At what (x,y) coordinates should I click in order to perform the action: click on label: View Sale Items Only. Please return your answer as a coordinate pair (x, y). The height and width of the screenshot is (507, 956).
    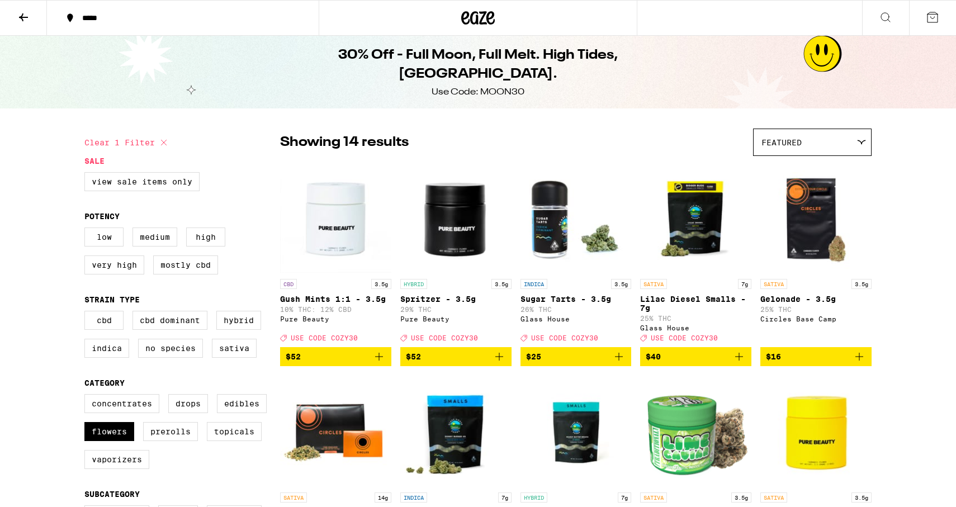
    Looking at the image, I should click on (142, 182).